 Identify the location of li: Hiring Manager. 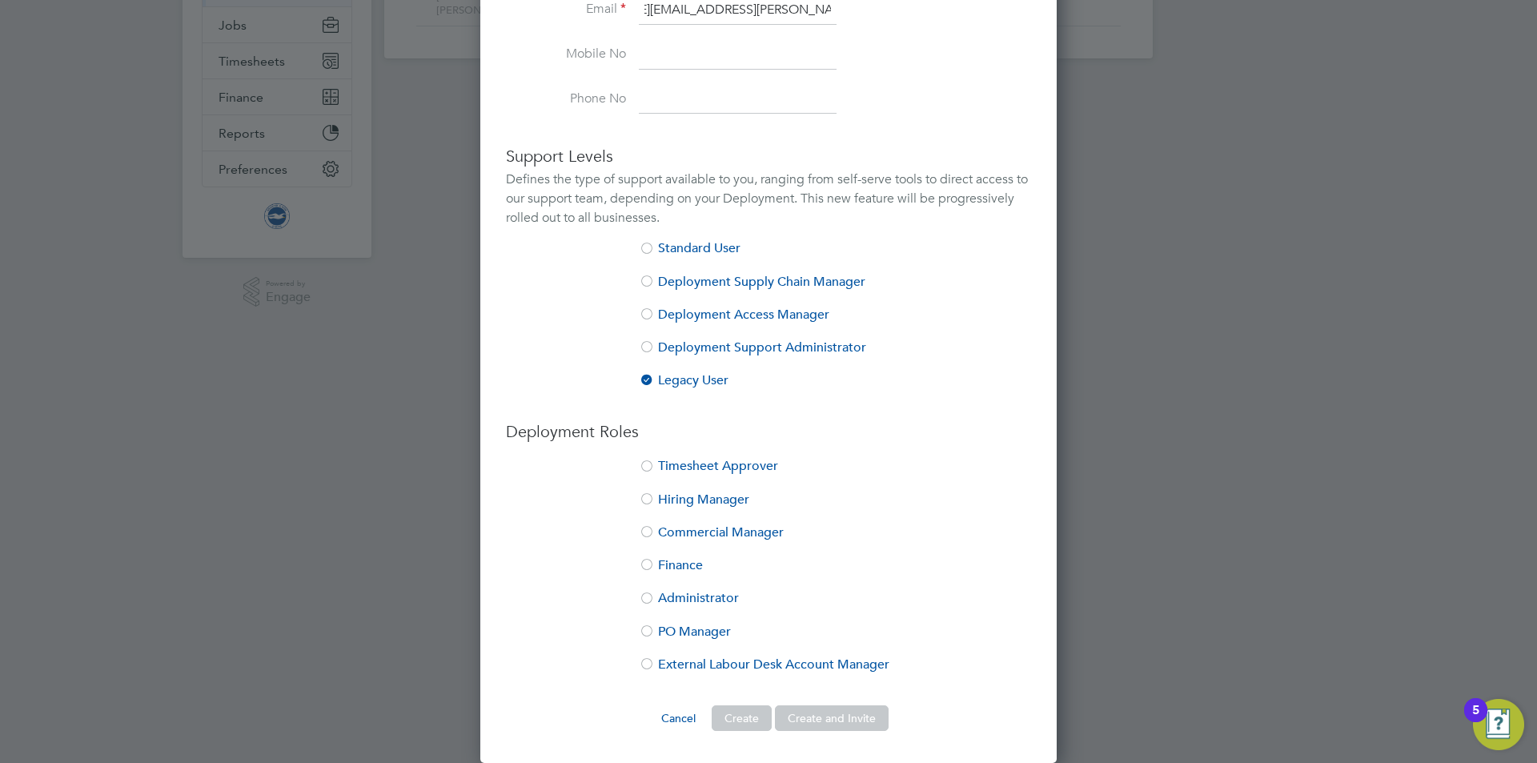
(769, 508).